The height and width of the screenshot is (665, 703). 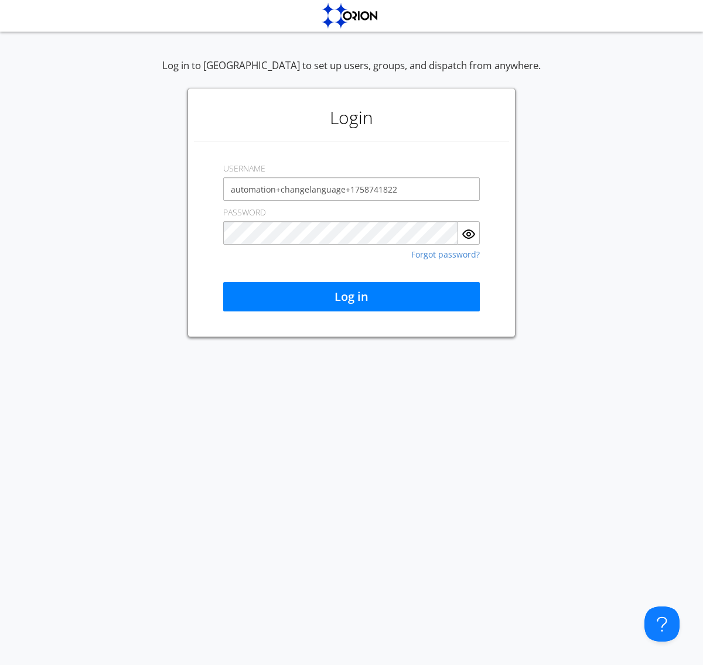 I want to click on label: USERNAME, so click(x=244, y=169).